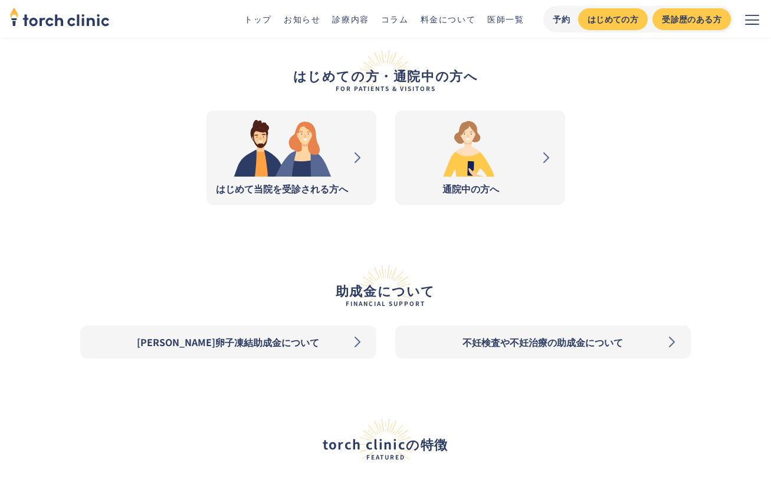 The image size is (771, 479). What do you see at coordinates (471, 188) in the screenshot?
I see `div: 通院中の方へ` at bounding box center [471, 188].